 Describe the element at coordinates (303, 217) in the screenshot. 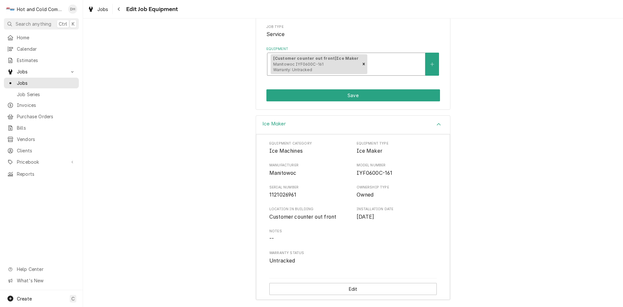

I see `span: Customer counter out front` at that location.